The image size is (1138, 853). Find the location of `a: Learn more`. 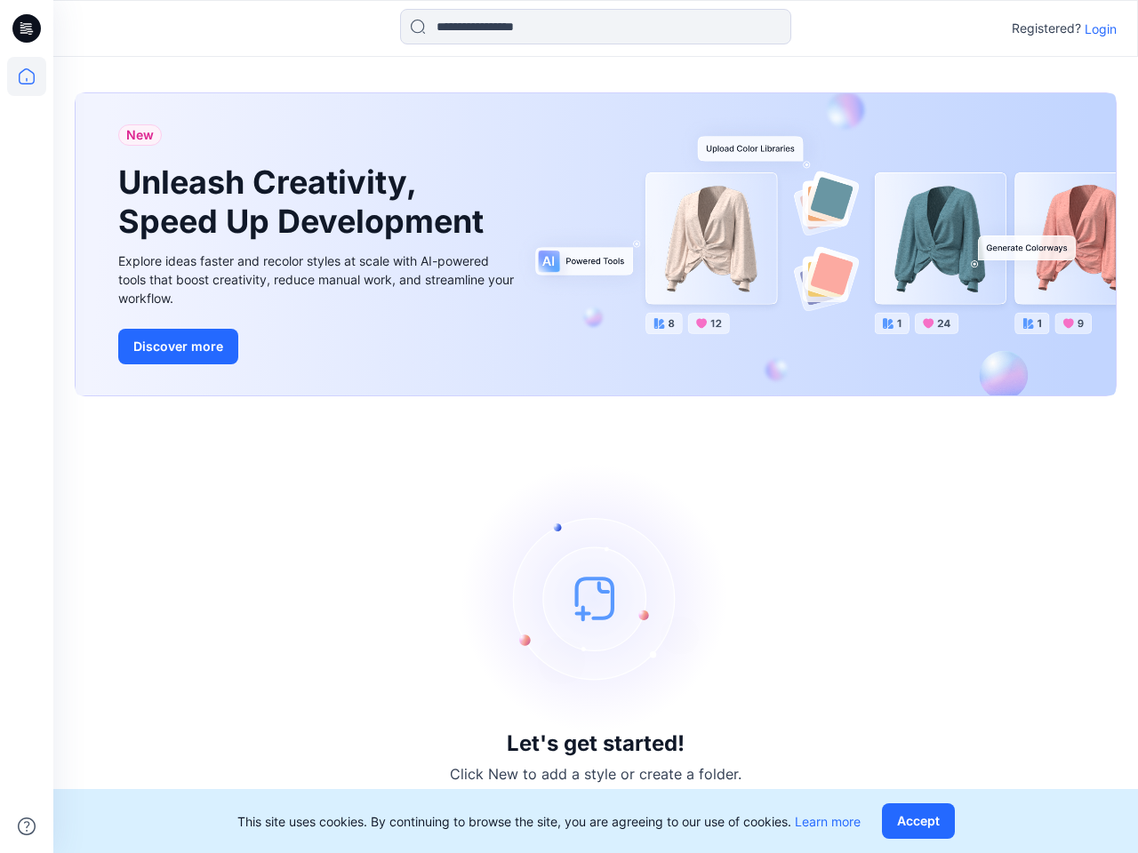

a: Learn more is located at coordinates (827, 821).